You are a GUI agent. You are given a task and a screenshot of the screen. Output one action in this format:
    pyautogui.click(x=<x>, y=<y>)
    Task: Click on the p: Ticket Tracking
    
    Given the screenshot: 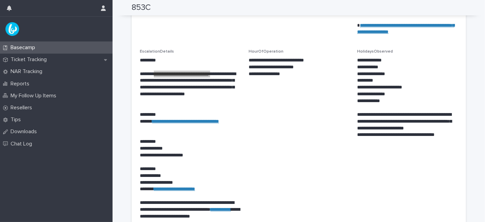 What is the action you would take?
    pyautogui.click(x=30, y=59)
    